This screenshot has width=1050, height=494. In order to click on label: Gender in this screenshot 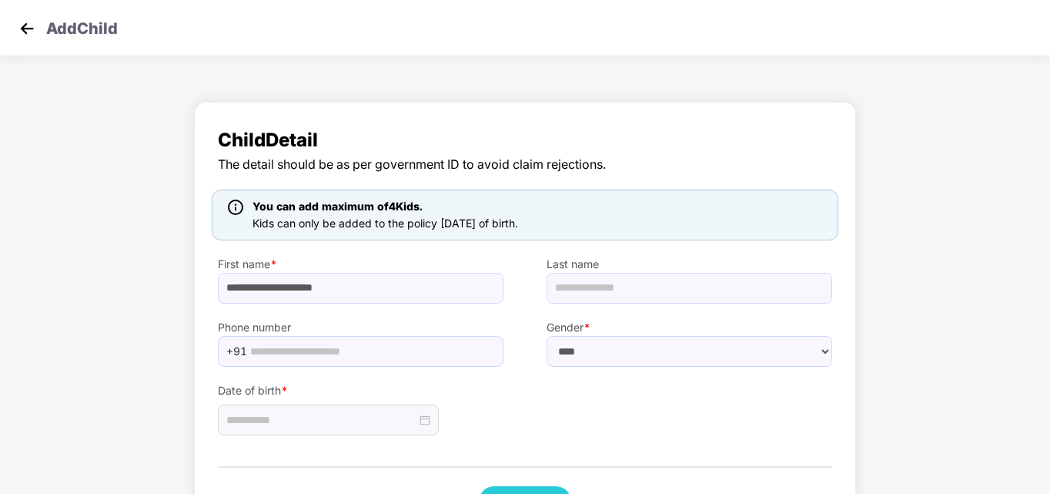, I will do `click(689, 327)`.